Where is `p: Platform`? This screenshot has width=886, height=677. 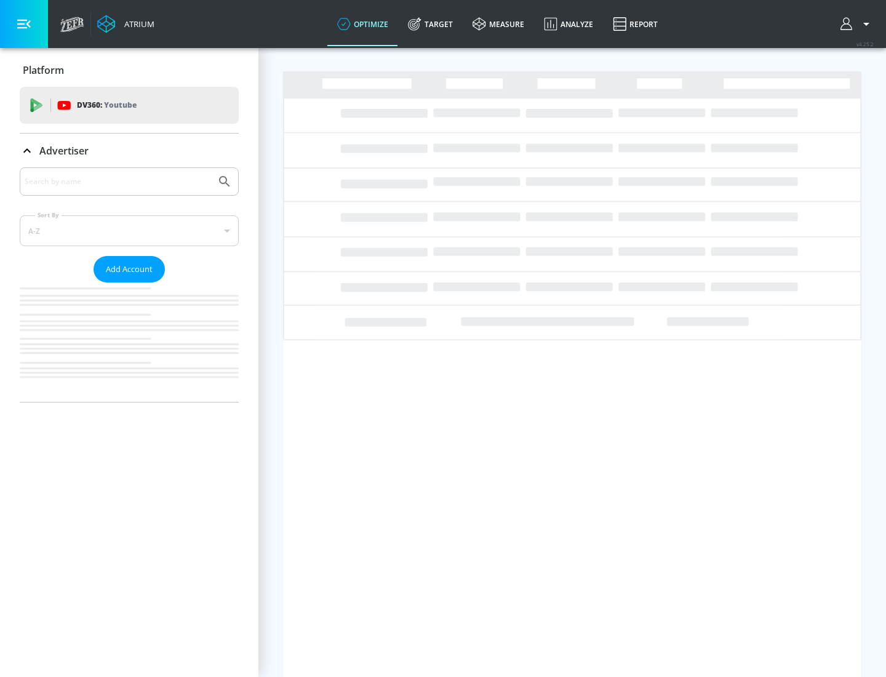 p: Platform is located at coordinates (43, 70).